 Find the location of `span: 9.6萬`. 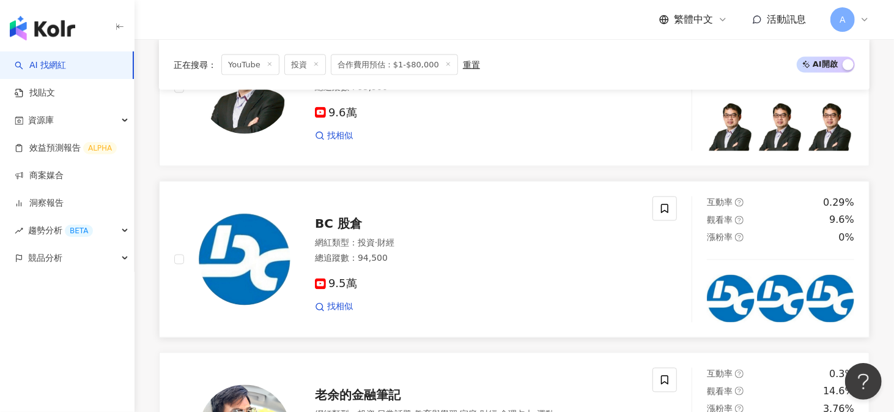

span: 9.6萬 is located at coordinates (336, 113).